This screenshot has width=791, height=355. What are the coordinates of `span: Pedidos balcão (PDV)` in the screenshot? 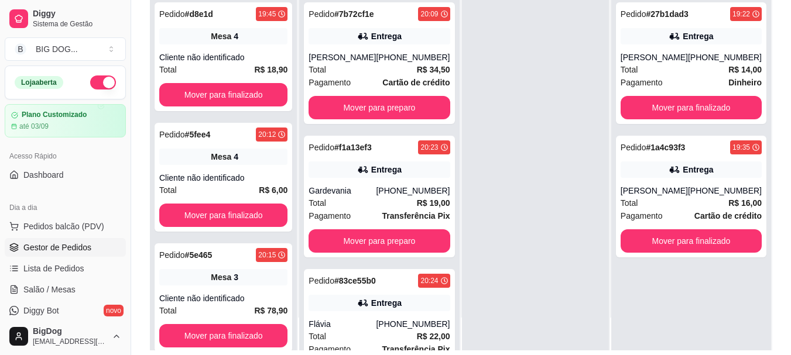 It's located at (64, 227).